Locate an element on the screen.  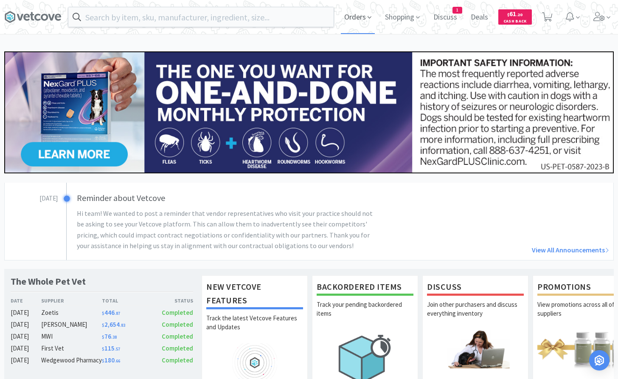
div: Supplier is located at coordinates (71, 300).